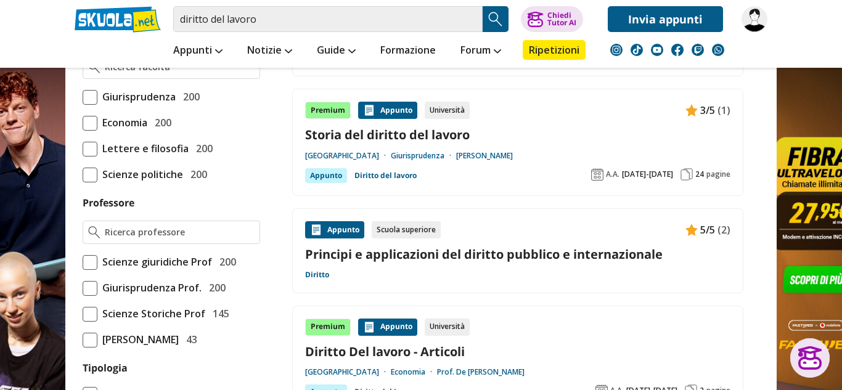 The image size is (842, 390). What do you see at coordinates (554, 50) in the screenshot?
I see `a: Ripetizioni` at bounding box center [554, 50].